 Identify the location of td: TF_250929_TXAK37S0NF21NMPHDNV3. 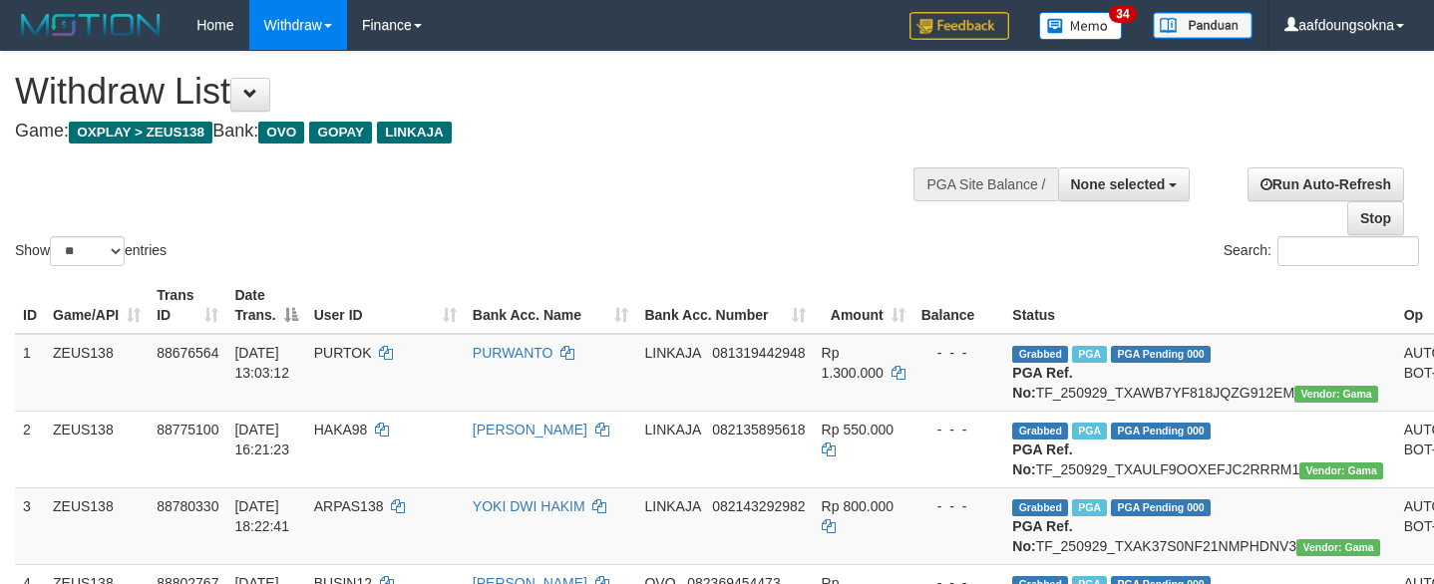
(1199, 525).